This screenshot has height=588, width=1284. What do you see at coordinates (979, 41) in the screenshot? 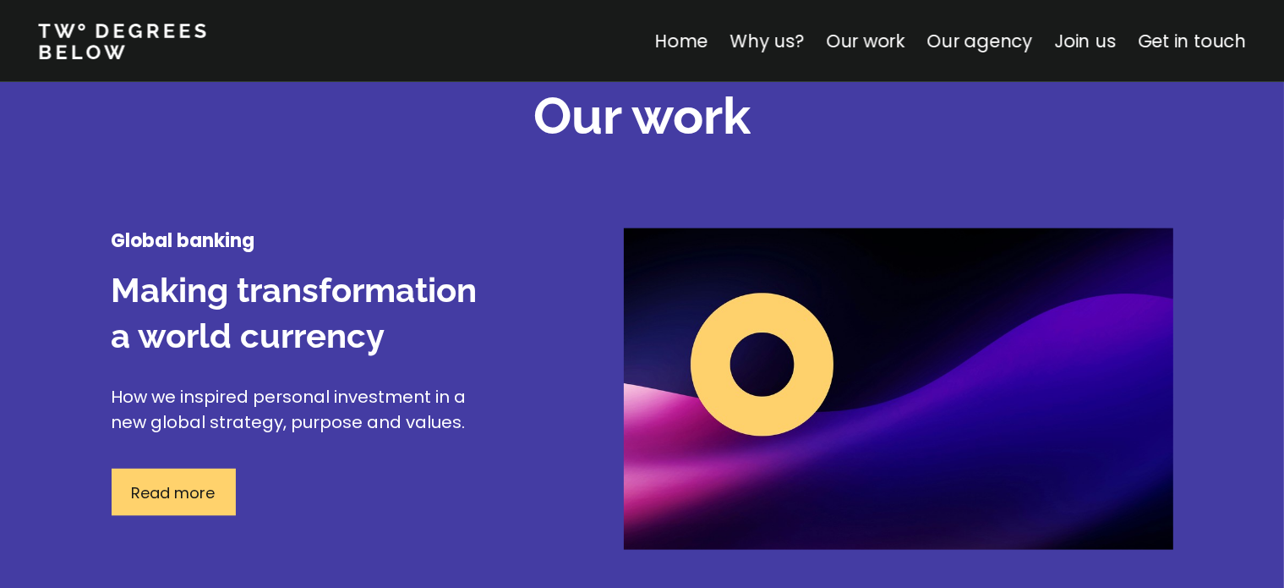
I see `a: Our agency` at bounding box center [979, 41].